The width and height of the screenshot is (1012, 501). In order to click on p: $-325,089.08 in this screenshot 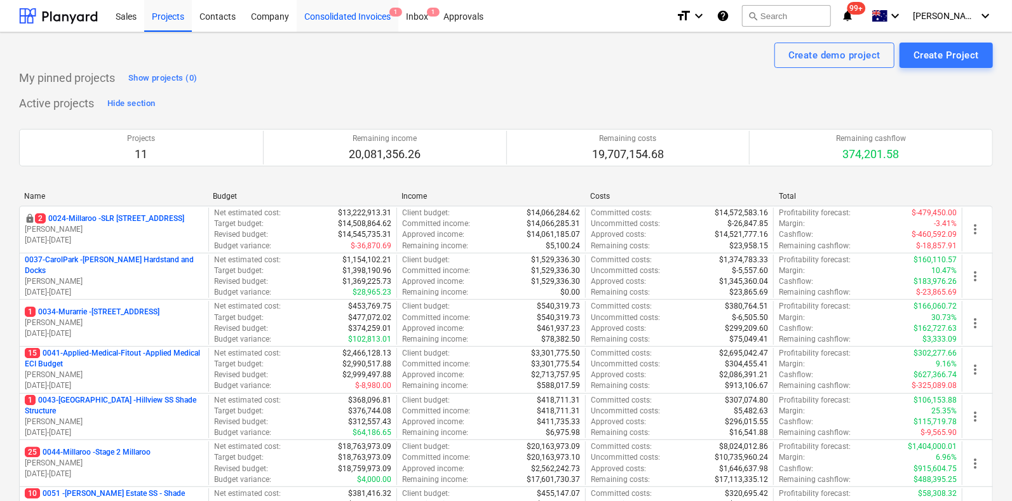, I will do `click(934, 386)`.